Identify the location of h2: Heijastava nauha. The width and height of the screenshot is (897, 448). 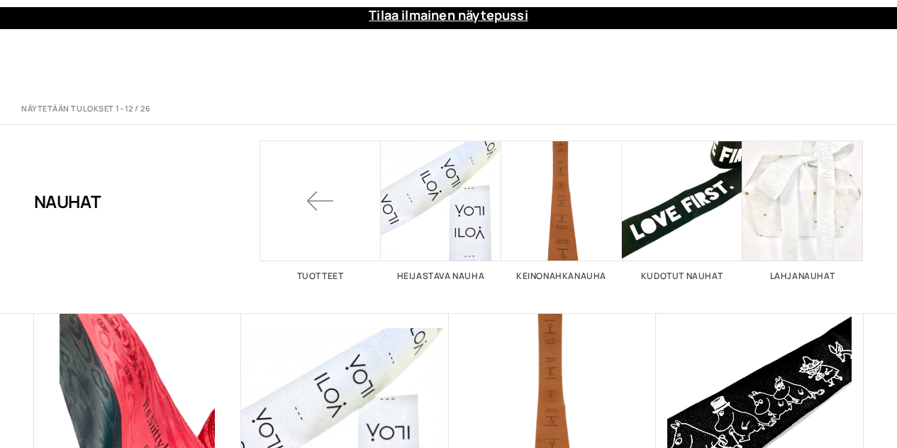
(441, 276).